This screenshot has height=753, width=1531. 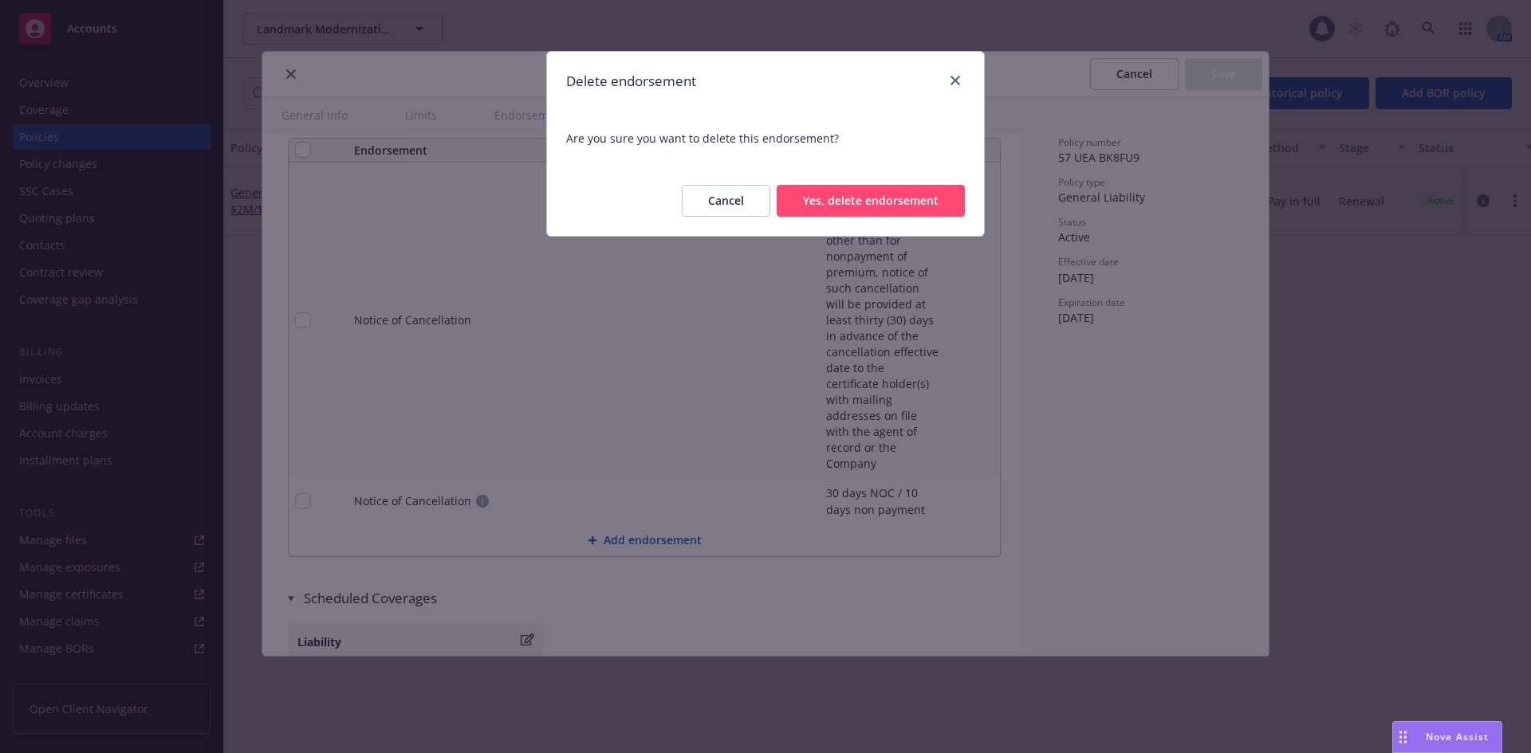 What do you see at coordinates (1447, 737) in the screenshot?
I see `button: Nova Assist` at bounding box center [1447, 737].